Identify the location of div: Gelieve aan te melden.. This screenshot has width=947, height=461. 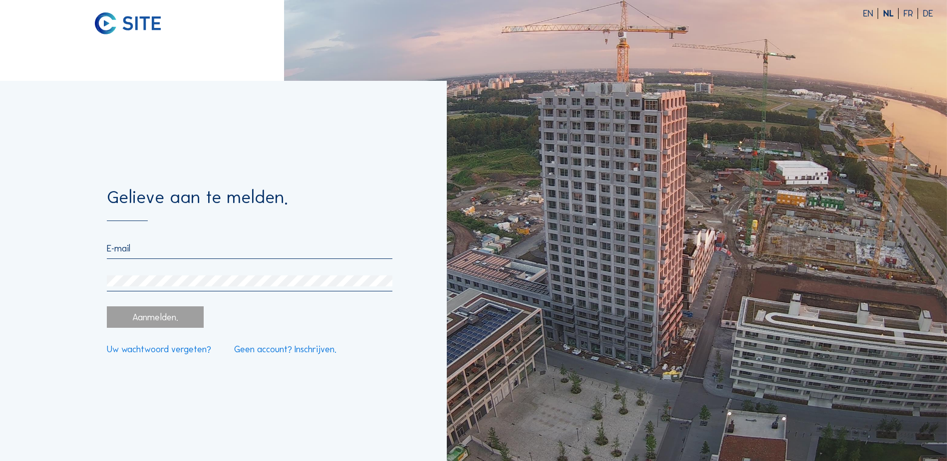
(250, 205).